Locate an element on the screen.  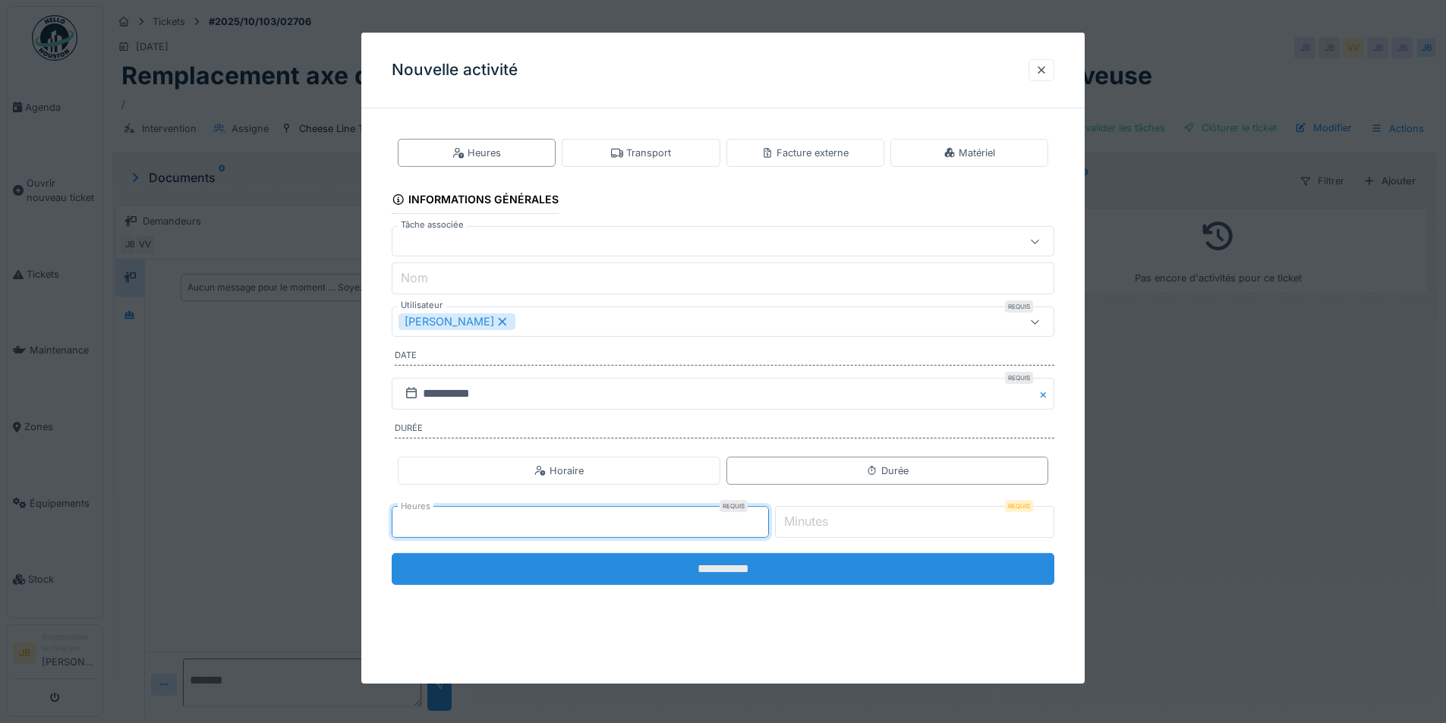
label: Minutes is located at coordinates (806, 521).